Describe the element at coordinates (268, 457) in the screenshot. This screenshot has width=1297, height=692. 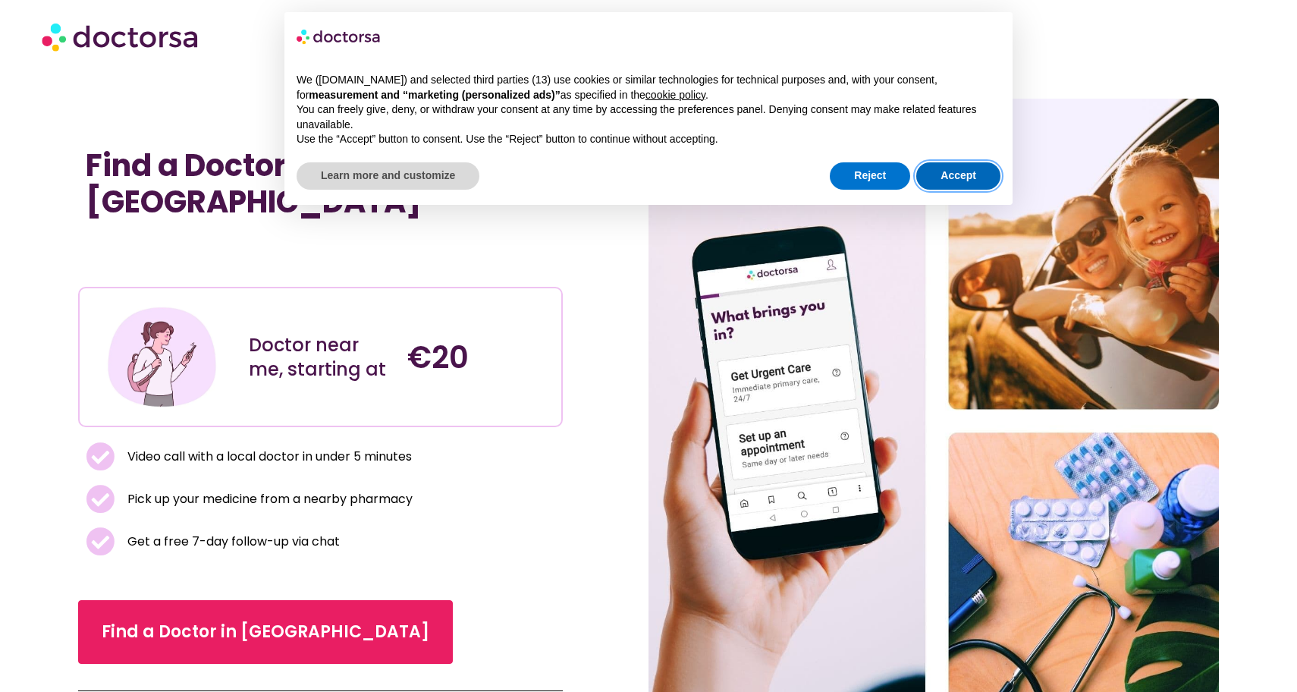
I see `span: Video call with a local doctor in under 5 minutes` at that location.